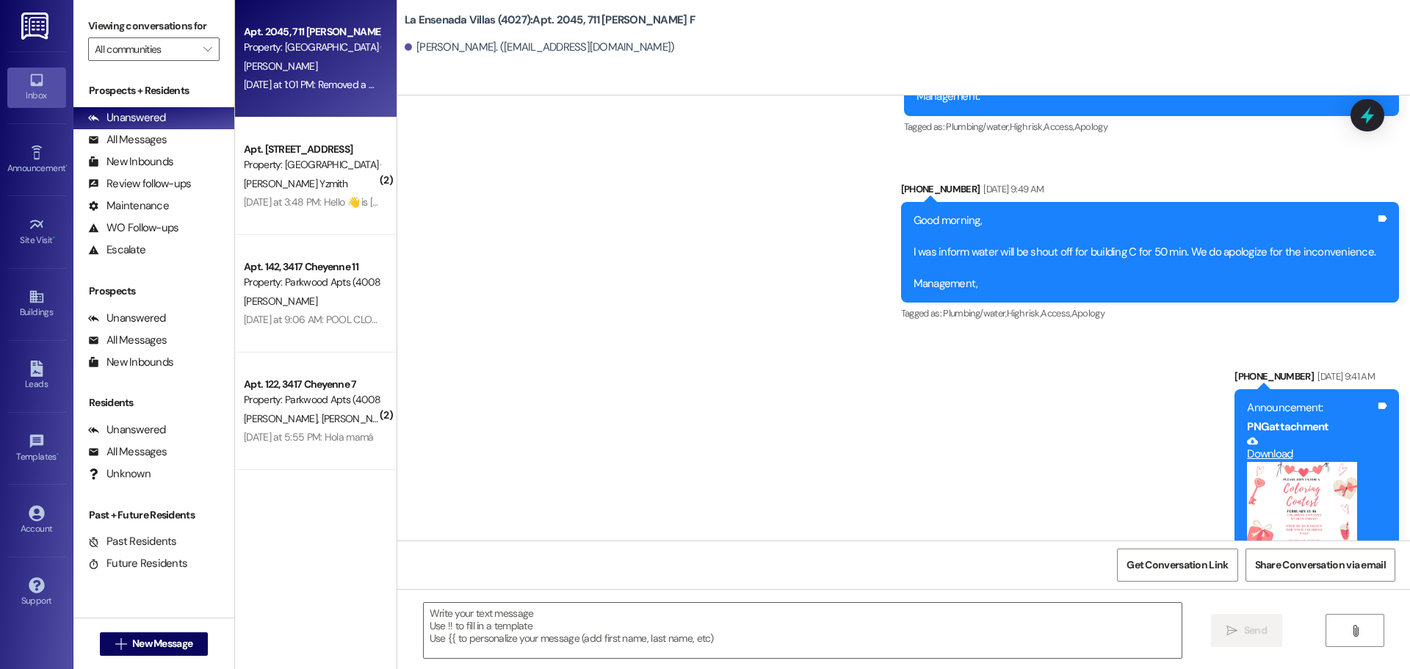  Describe the element at coordinates (129, 206) in the screenshot. I see `div: Maintenance` at that location.